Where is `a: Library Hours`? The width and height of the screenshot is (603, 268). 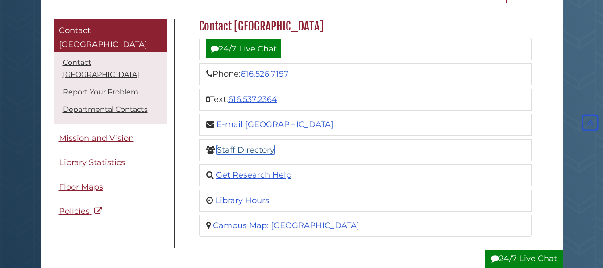
a: Library Hours is located at coordinates (242, 200).